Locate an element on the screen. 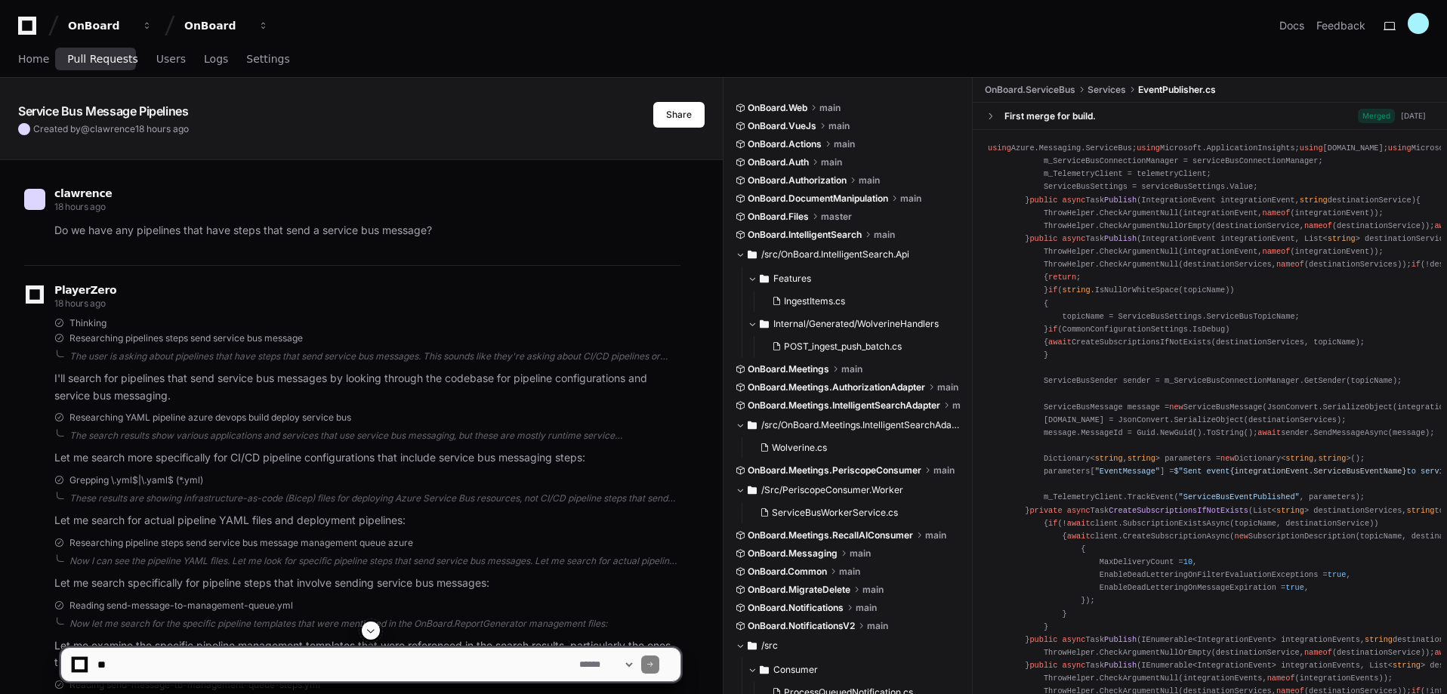  span: "ServiceBusEventPublished" is located at coordinates (1239, 497).